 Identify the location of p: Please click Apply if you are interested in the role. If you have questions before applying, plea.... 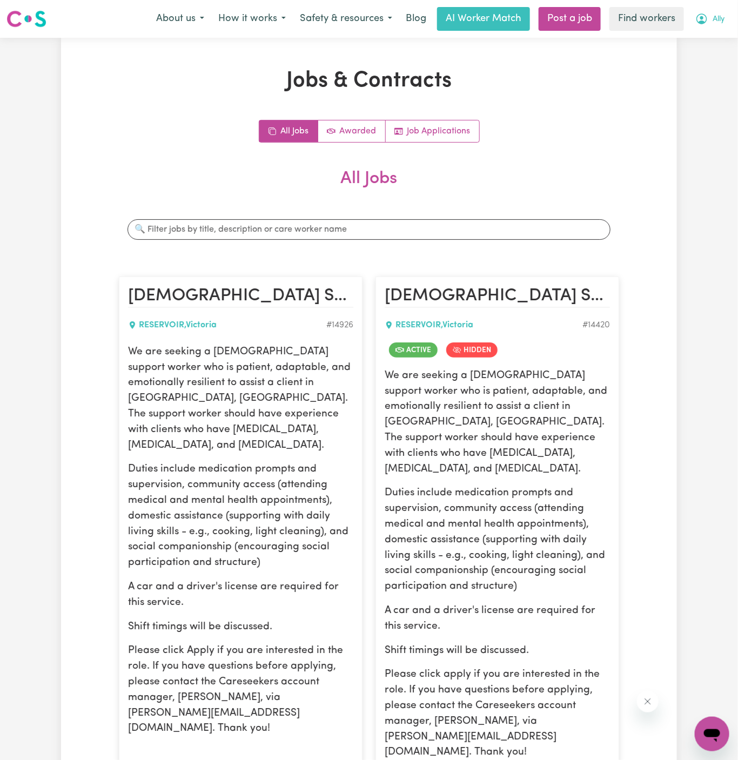
(240, 690).